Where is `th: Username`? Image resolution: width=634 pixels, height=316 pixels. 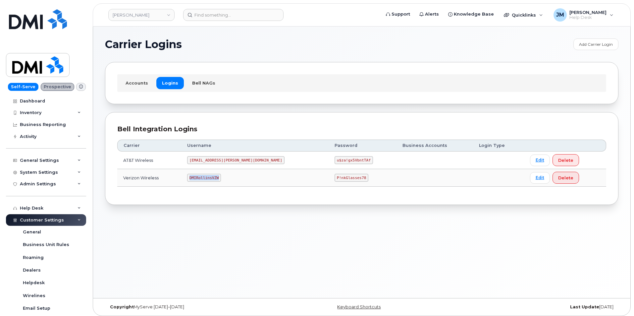
th: Username is located at coordinates (255, 146).